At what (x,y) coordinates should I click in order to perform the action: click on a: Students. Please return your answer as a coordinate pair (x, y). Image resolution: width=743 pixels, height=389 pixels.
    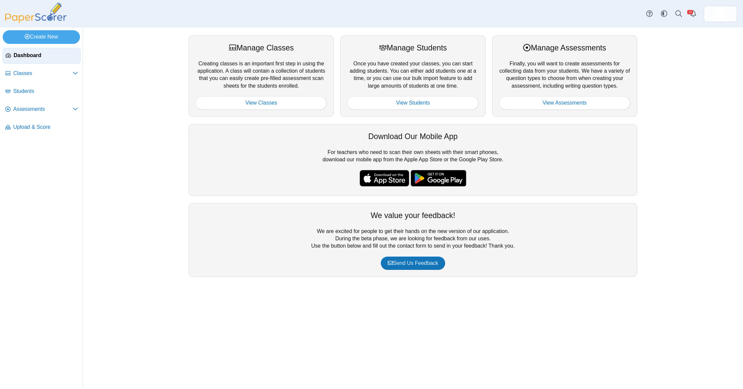
    Looking at the image, I should click on (41, 92).